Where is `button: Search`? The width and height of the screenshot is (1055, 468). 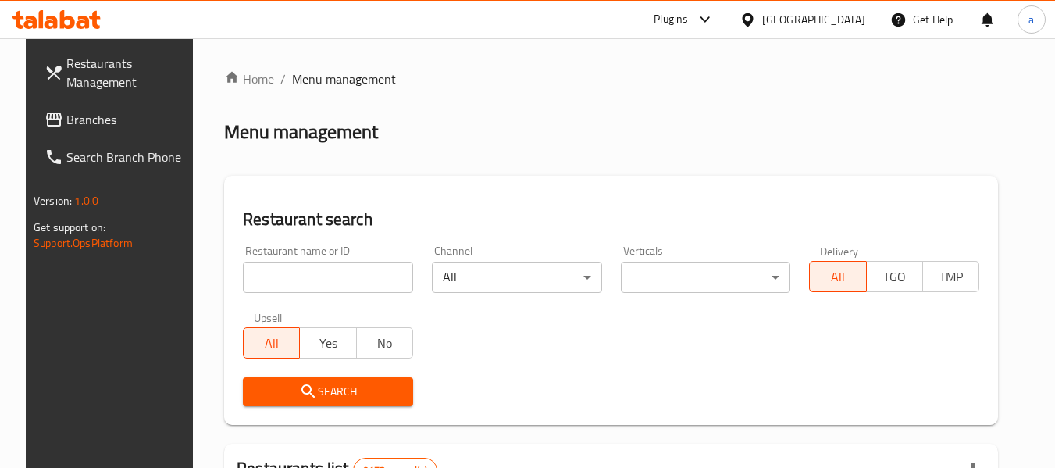
button: Search is located at coordinates (328, 391).